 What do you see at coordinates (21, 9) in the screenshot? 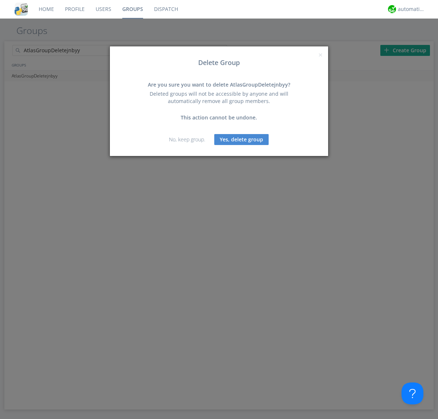
I see `img: cddb5a64eb264b2086981ab96f4c1ba7` at bounding box center [21, 9].